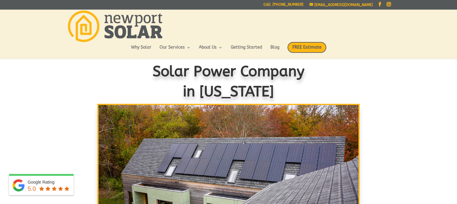  What do you see at coordinates (115, 26) in the screenshot?
I see `img: Newport Solar | Solar Energy Optimized.` at bounding box center [115, 26].